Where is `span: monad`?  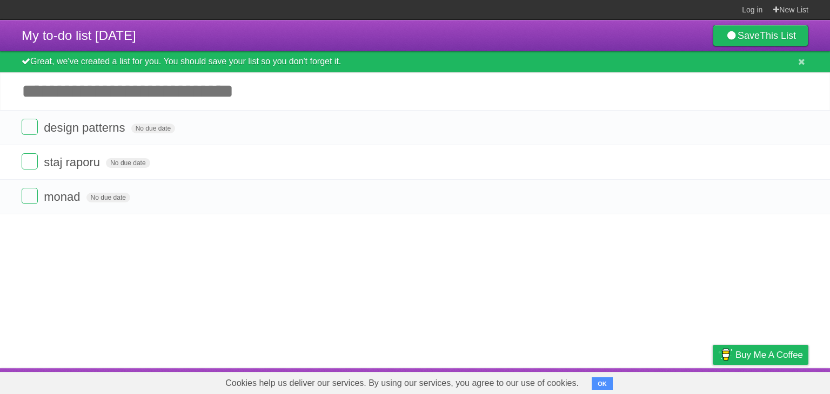
span: monad is located at coordinates (63, 197).